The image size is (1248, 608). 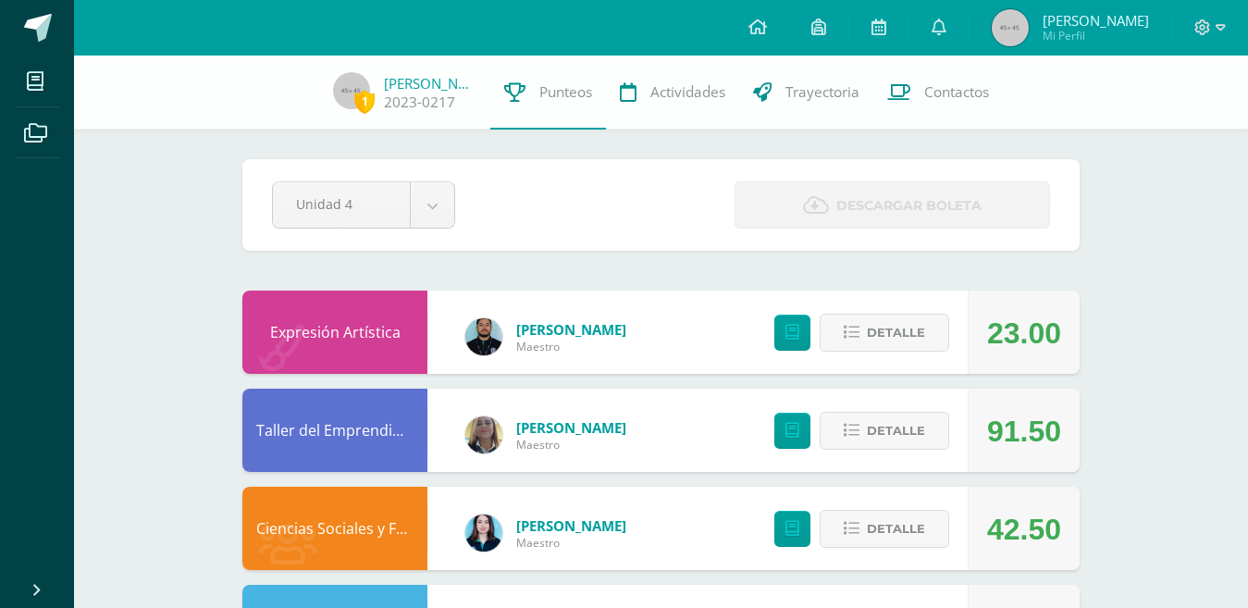 I want to click on img: cccdcb54ef791fe124cc064e0dd18e00.png, so click(x=484, y=533).